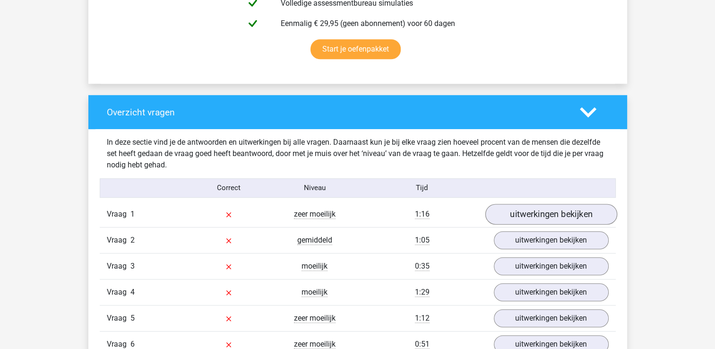 This screenshot has height=349, width=715. Describe the element at coordinates (132, 317) in the screenshot. I see `span: 5` at that location.